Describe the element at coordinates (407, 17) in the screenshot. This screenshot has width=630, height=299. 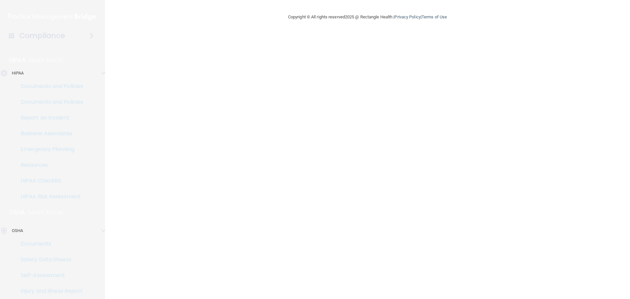
I see `a: Privacy Policy` at that location.